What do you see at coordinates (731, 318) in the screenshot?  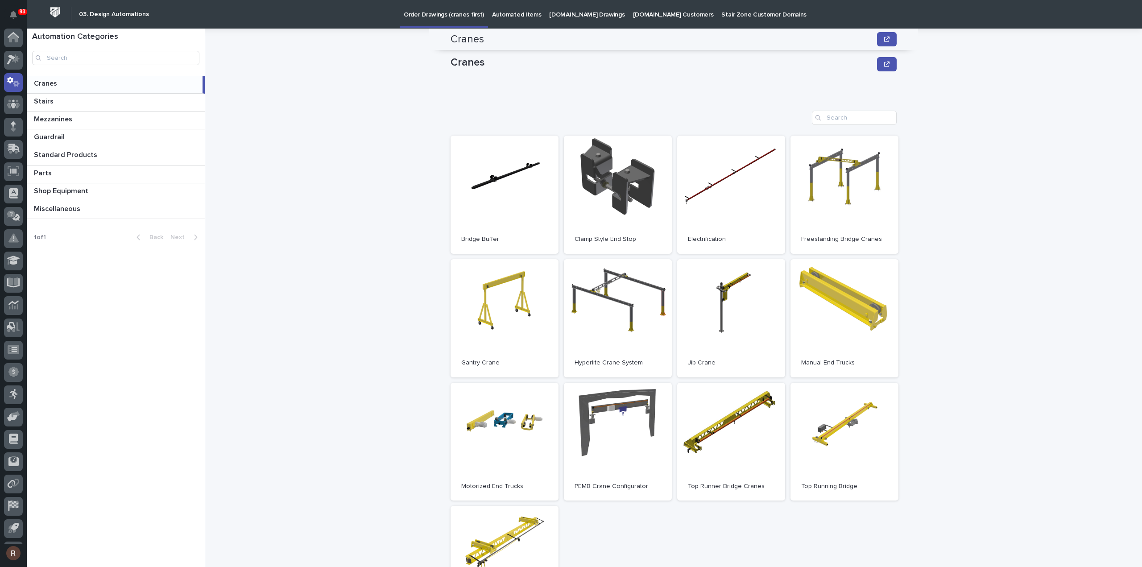 I see `a: Jib Crane` at bounding box center [731, 318].